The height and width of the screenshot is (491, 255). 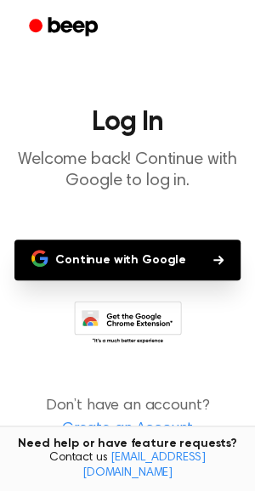 I want to click on span: Contact us, so click(x=127, y=466).